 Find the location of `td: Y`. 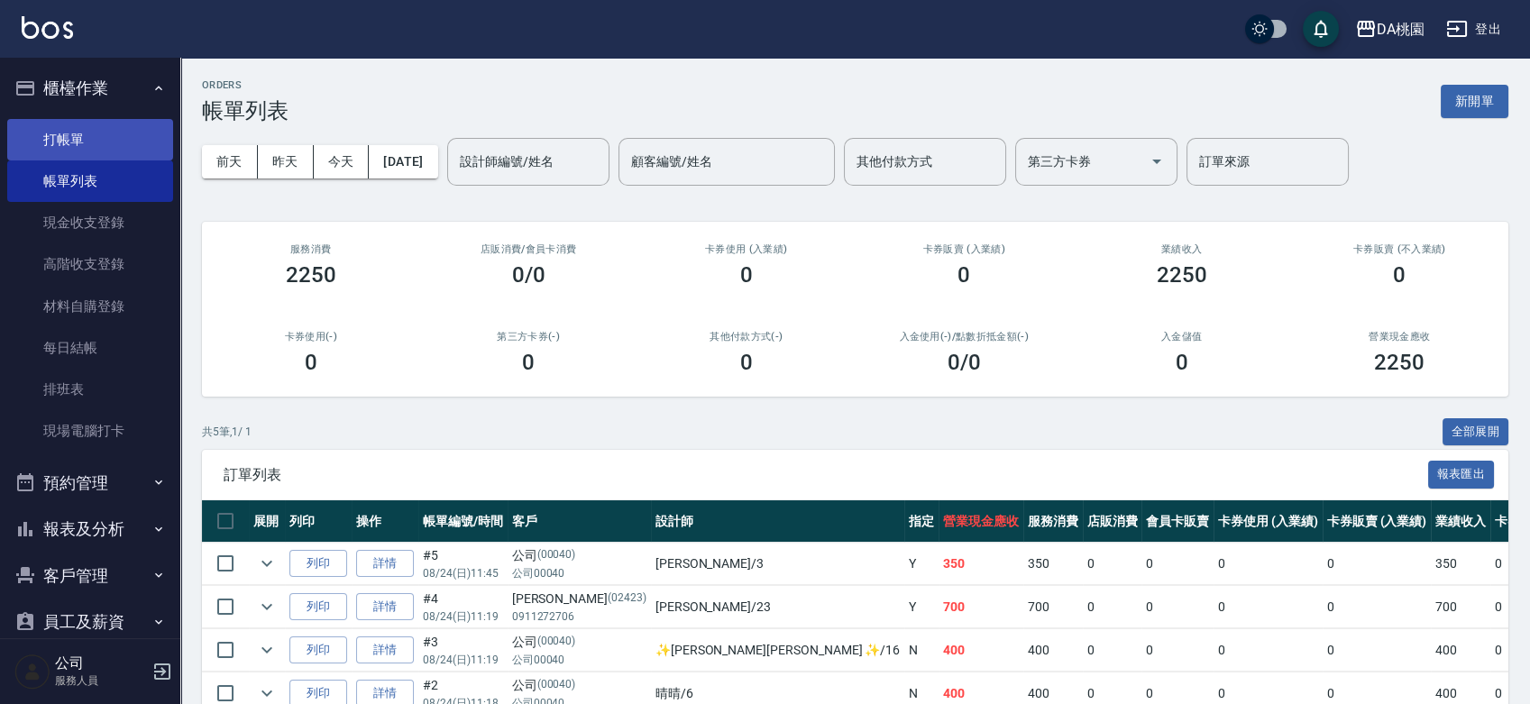

td: Y is located at coordinates (921, 563).